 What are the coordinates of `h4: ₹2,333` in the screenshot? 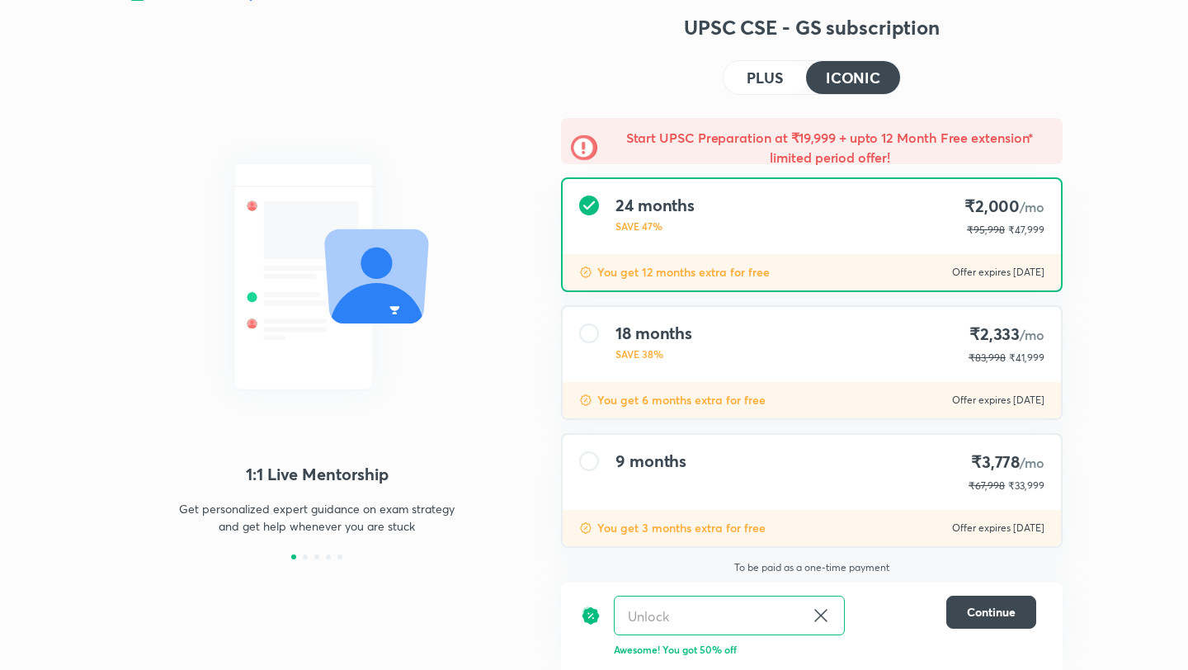 It's located at (1006, 334).